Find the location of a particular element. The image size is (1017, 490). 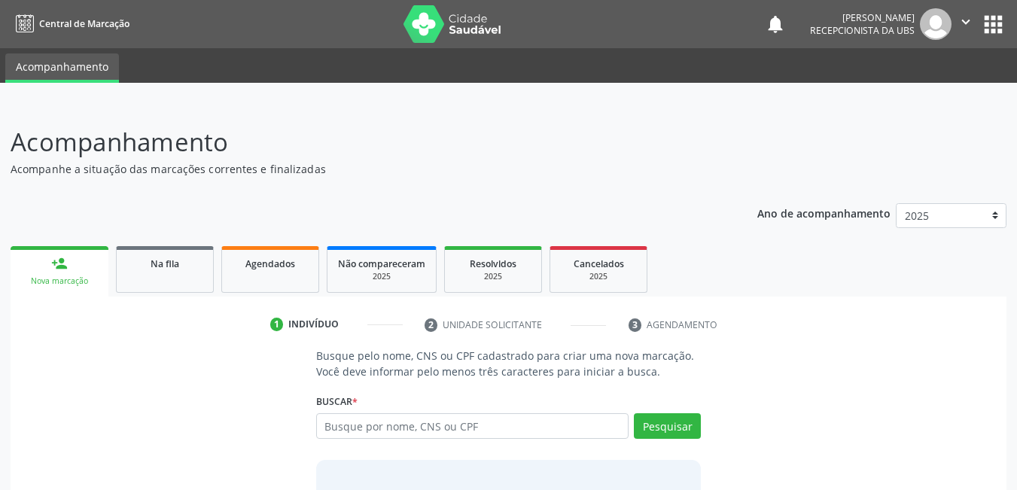

label: Buscar is located at coordinates (337, 401).